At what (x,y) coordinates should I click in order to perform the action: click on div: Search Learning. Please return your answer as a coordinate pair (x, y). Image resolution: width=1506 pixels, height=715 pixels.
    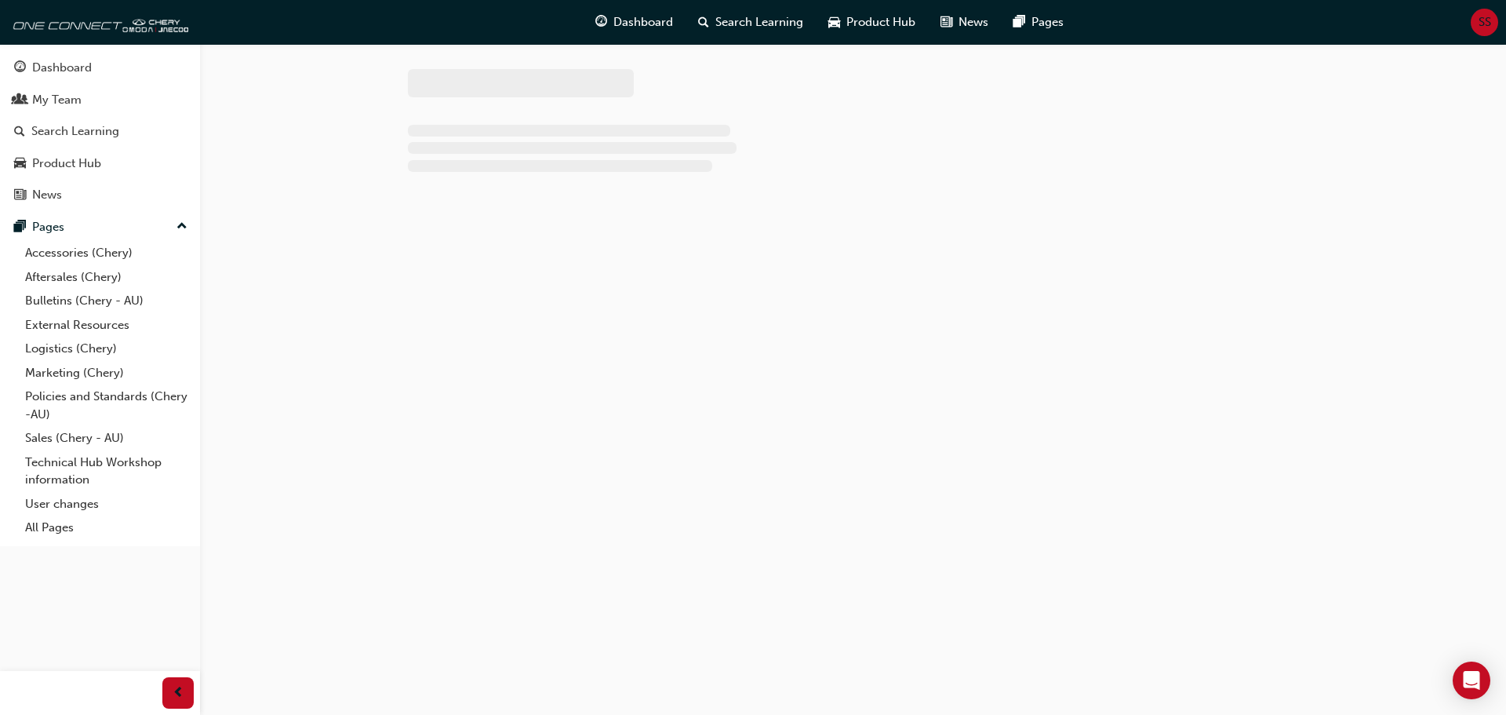
    Looking at the image, I should click on (75, 131).